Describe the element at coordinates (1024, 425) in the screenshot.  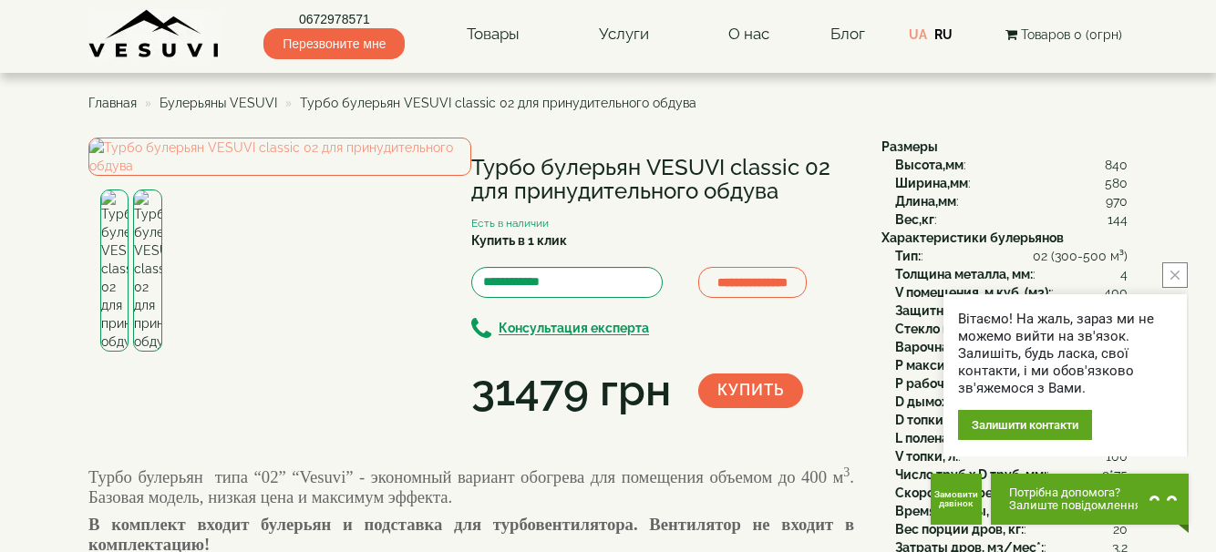
I see `div: Залишити контакти` at that location.